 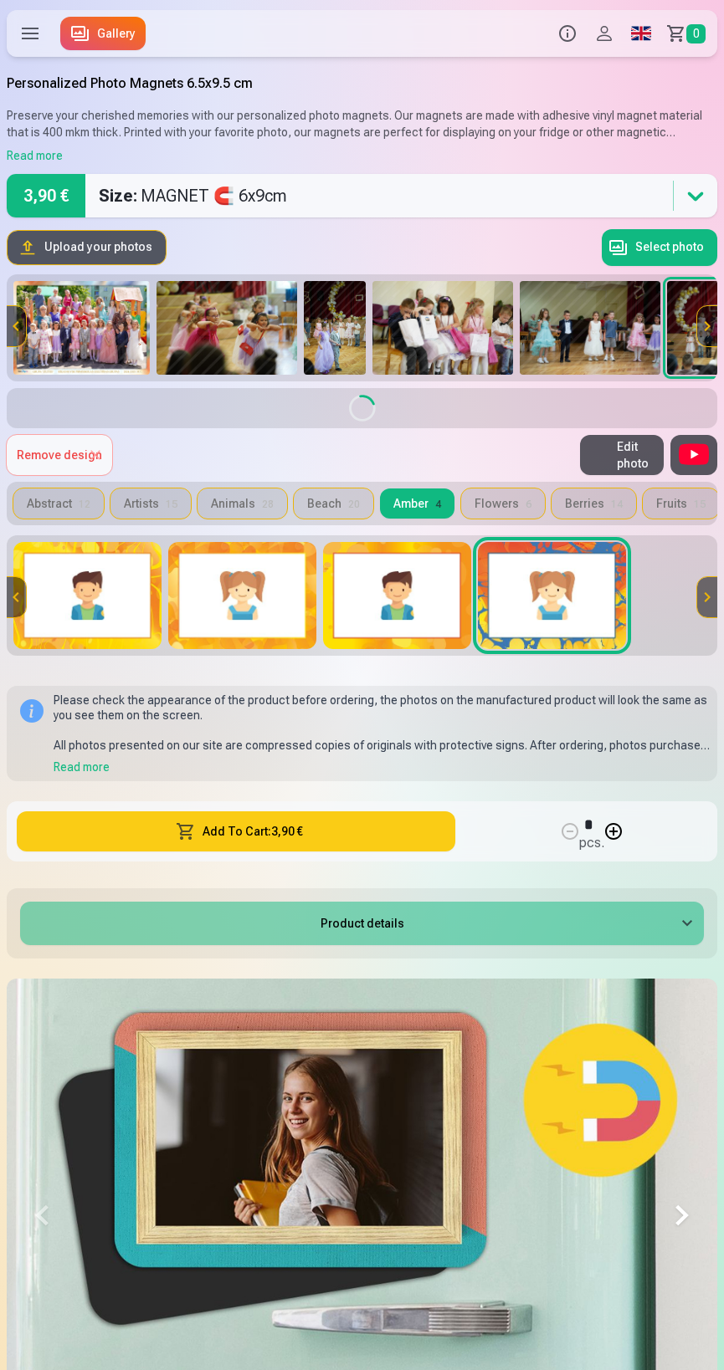 What do you see at coordinates (59, 455) in the screenshot?
I see `span: Remove design` at bounding box center [59, 455].